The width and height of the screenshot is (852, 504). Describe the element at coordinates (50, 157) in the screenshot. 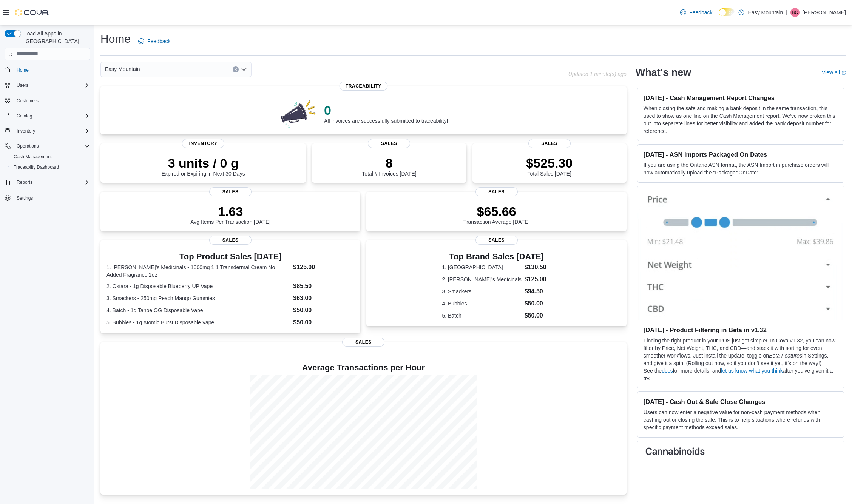

I see `button: Cash Management` at that location.